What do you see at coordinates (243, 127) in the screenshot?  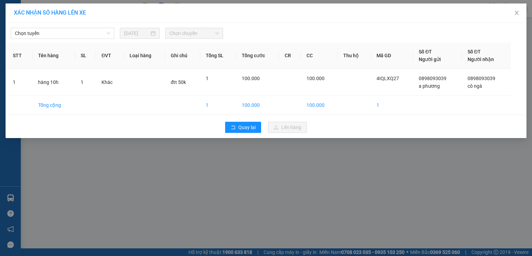 I see `button: rollbackQuay lại` at bounding box center [243, 127].